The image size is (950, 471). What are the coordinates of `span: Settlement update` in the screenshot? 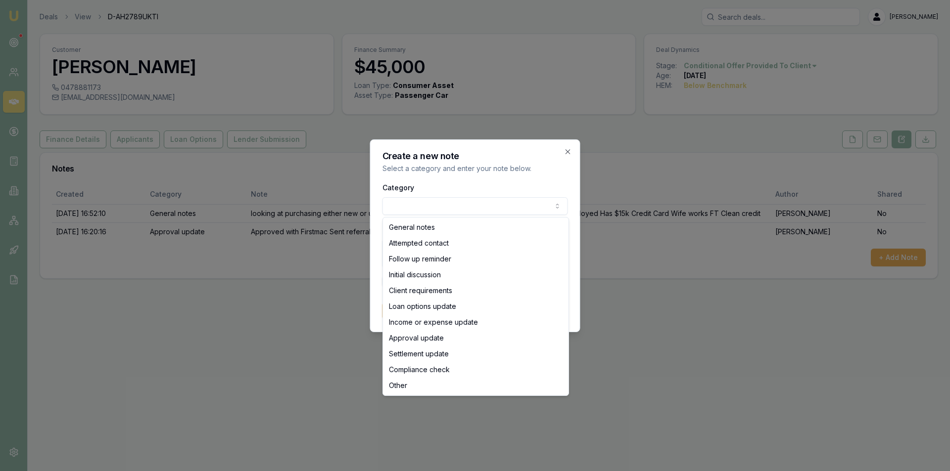 It's located at (418, 354).